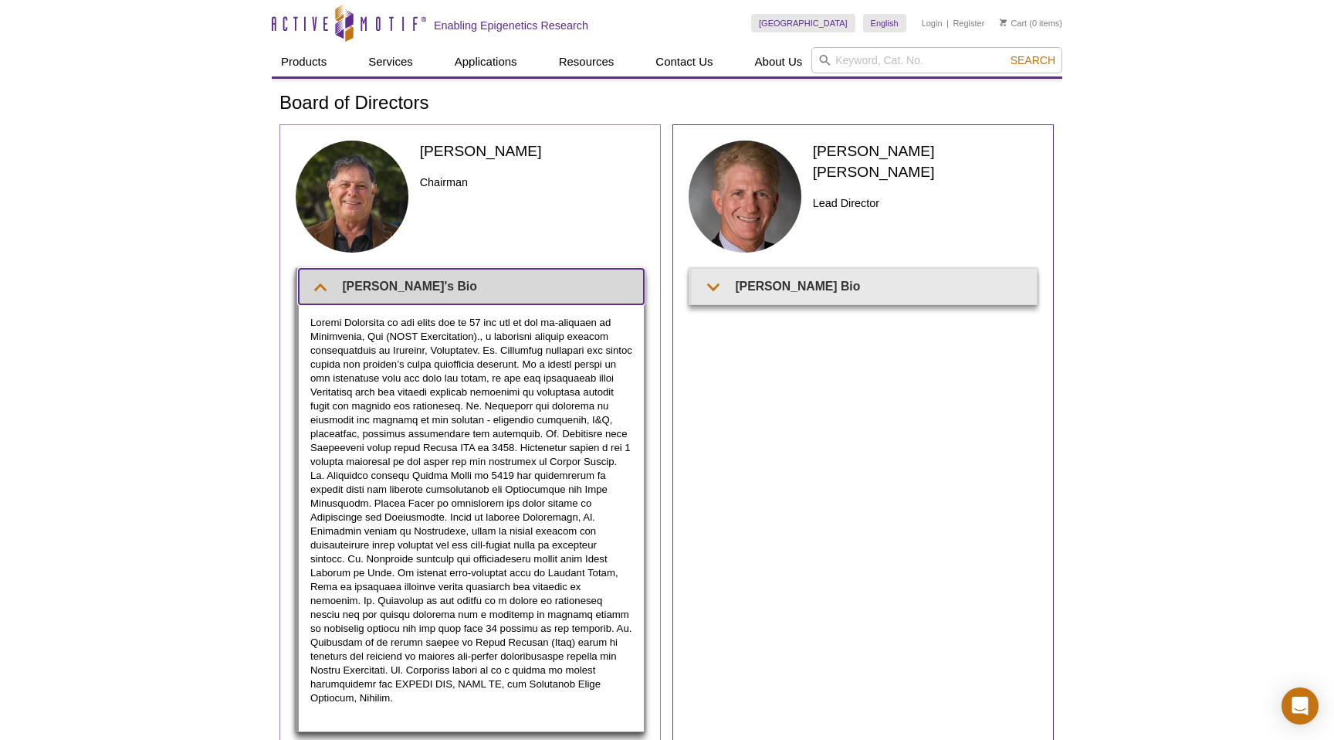 The height and width of the screenshot is (740, 1334). What do you see at coordinates (1013, 23) in the screenshot?
I see `a: Cart` at bounding box center [1013, 23].